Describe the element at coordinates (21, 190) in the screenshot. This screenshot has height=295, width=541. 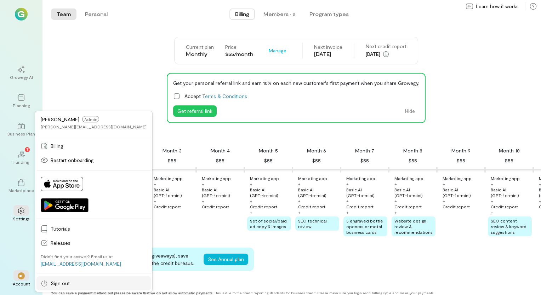
I see `div: Marketplace` at that location.